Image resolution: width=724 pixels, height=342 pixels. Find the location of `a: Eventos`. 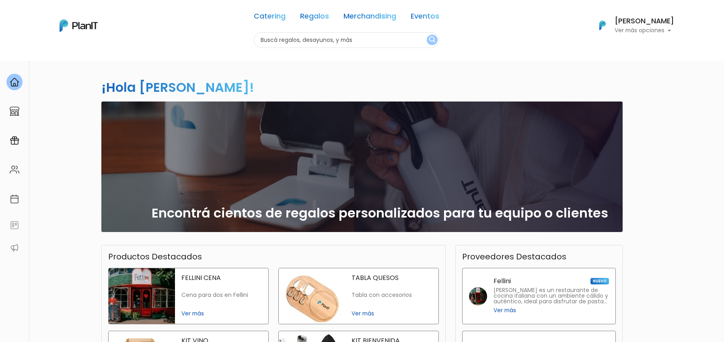

a: Eventos is located at coordinates (425, 18).